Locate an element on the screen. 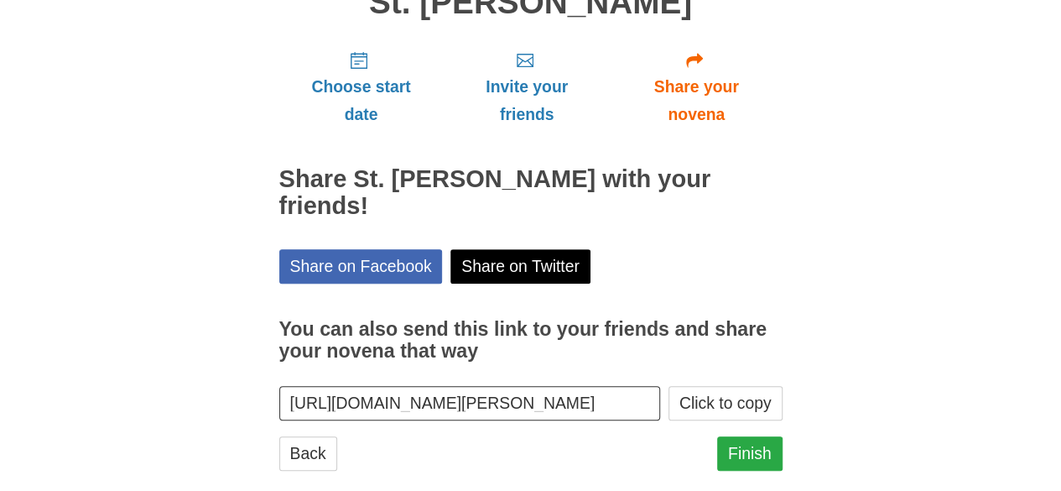  a: Share your novena is located at coordinates (696, 86).